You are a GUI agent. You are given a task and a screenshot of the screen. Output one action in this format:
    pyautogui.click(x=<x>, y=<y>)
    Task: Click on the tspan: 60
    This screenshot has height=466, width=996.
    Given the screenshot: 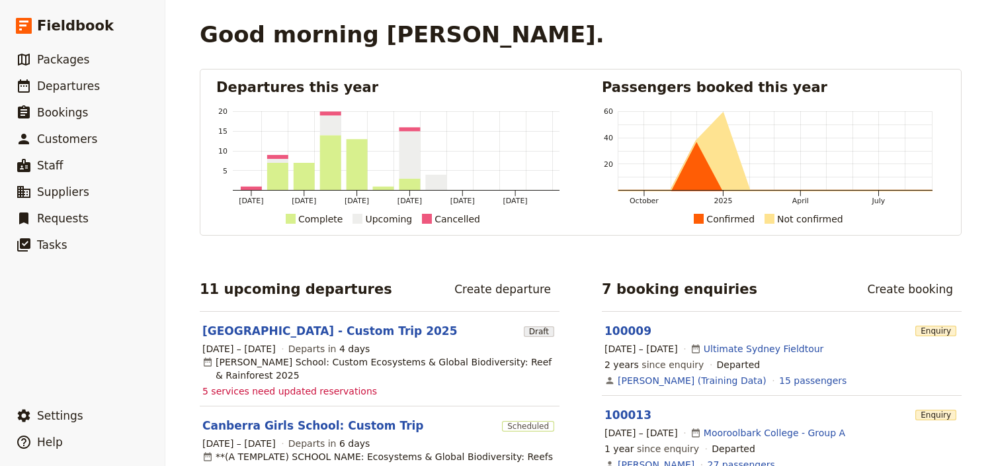 What is the action you would take?
    pyautogui.click(x=609, y=111)
    